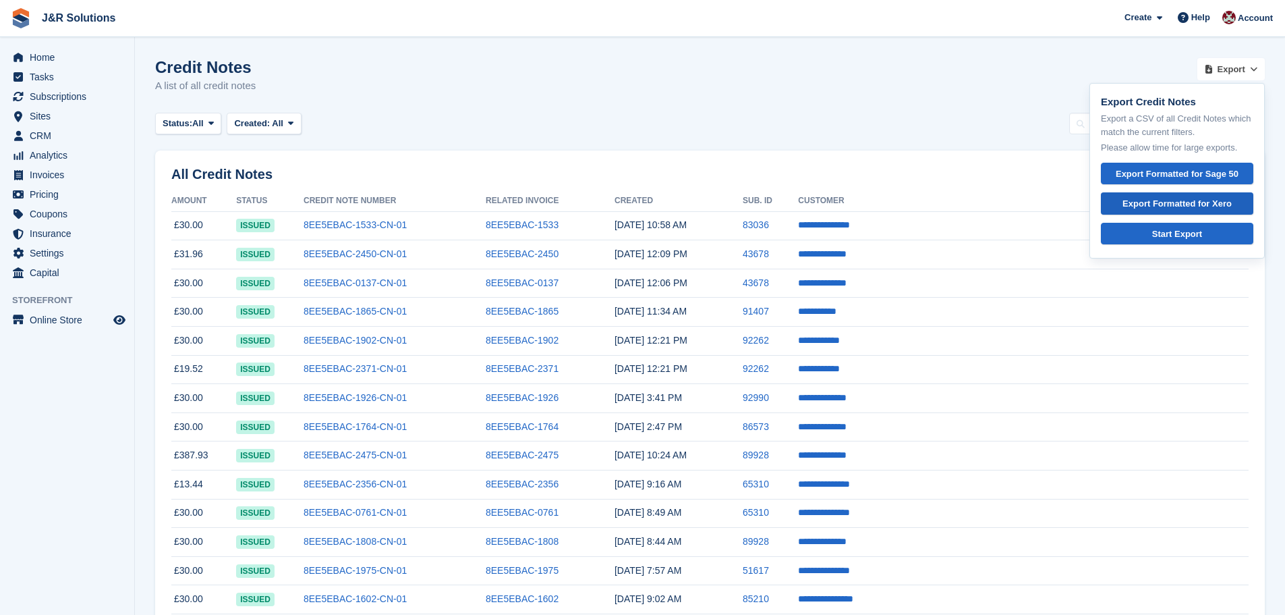  I want to click on a: 8EE5EBAC-0137, so click(522, 283).